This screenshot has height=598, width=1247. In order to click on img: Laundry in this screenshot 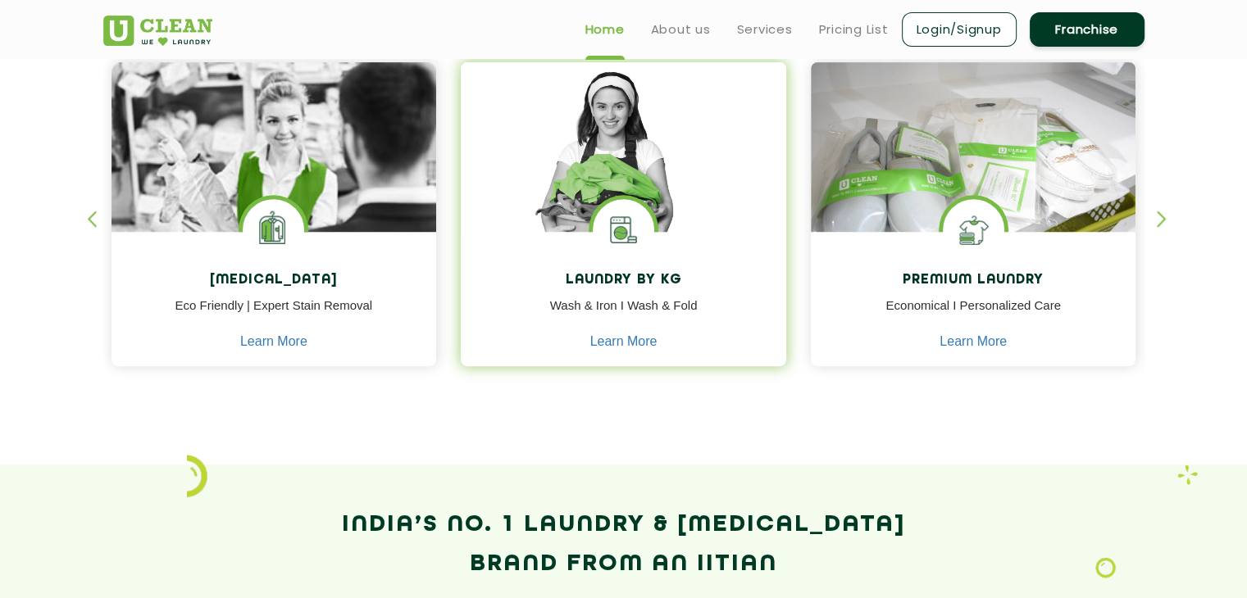, I will do `click(1105, 568)`.